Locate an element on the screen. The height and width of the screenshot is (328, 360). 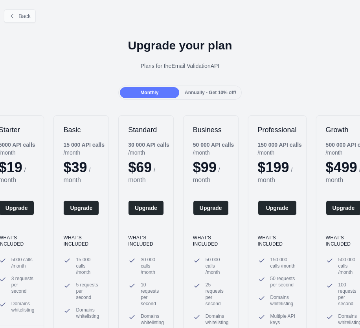
span: Multiple API keys is located at coordinates (283, 320).